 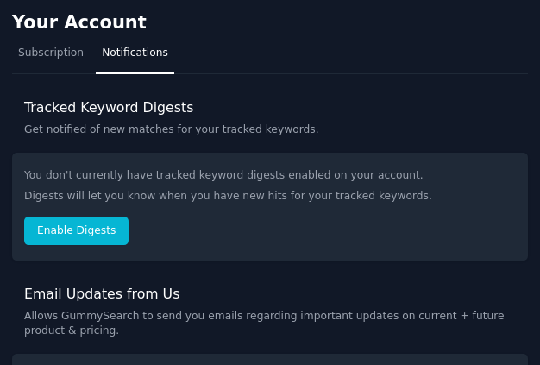 What do you see at coordinates (270, 197) in the screenshot?
I see `p: Digests will let you know when you have new hits for your tracked keywords.` at bounding box center [270, 197].